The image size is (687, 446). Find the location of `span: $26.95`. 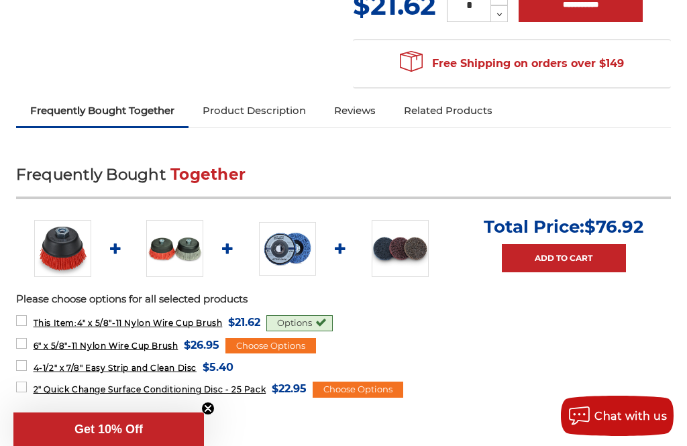

span: $26.95 is located at coordinates (201, 345).